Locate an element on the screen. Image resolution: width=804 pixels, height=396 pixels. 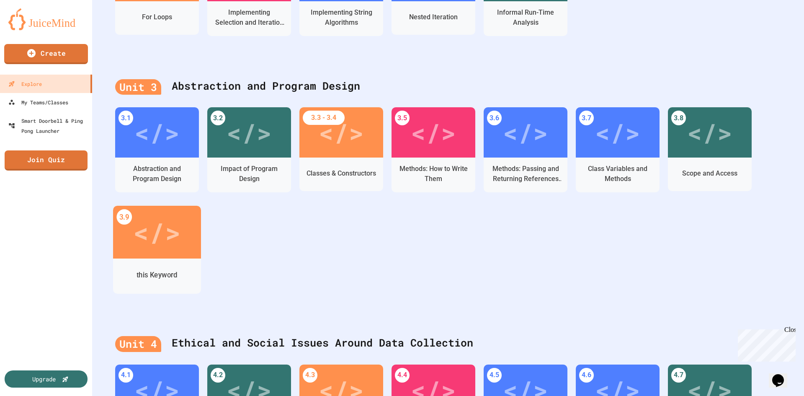
div: My Teams/Classes is located at coordinates (38, 102).